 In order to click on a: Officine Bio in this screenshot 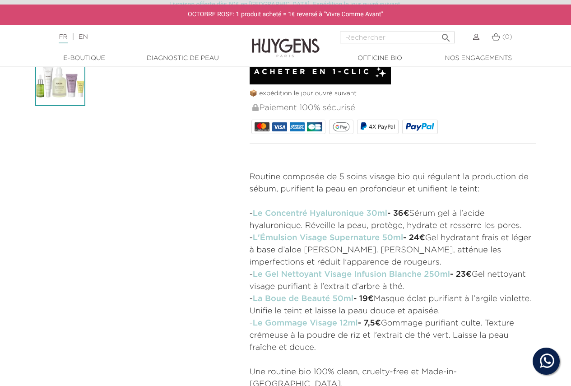, I will do `click(380, 58)`.